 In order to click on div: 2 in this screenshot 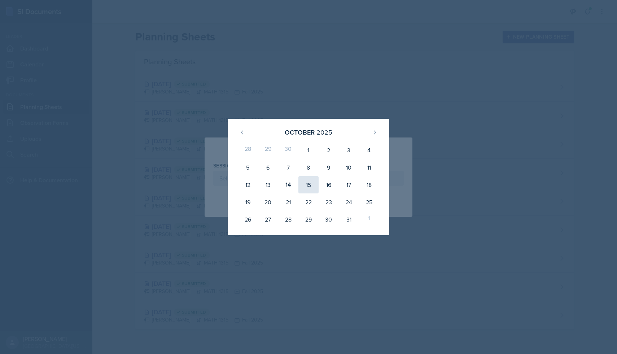, I will do `click(329, 150)`.